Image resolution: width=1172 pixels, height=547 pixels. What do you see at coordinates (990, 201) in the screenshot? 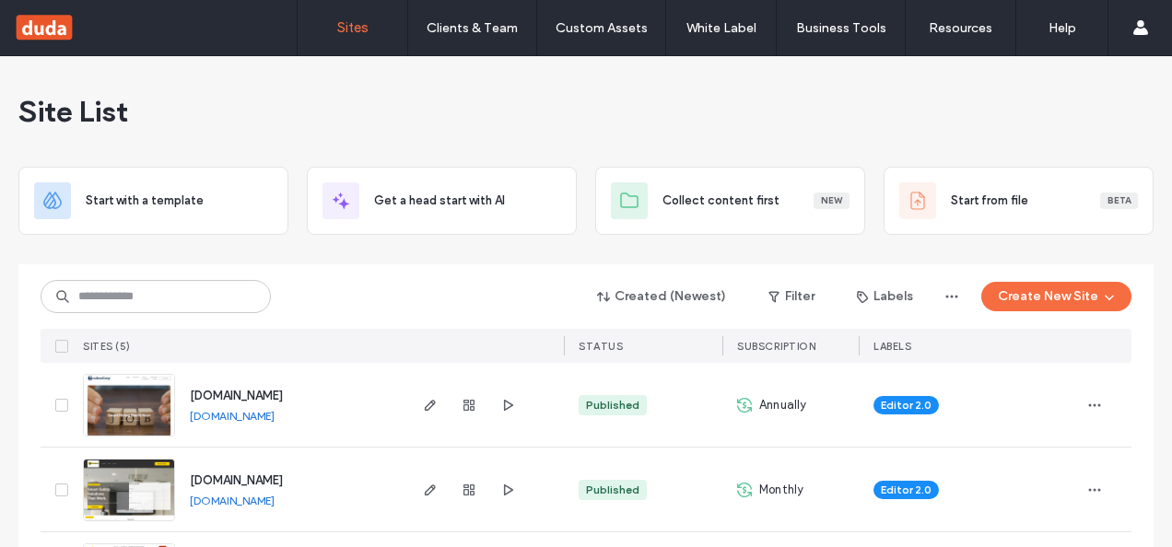
I see `span: Start from file` at bounding box center [990, 201].